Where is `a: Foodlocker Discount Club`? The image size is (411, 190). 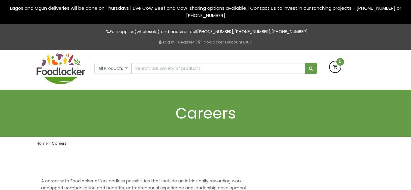
a: Foodlocker Discount Club is located at coordinates (225, 42).